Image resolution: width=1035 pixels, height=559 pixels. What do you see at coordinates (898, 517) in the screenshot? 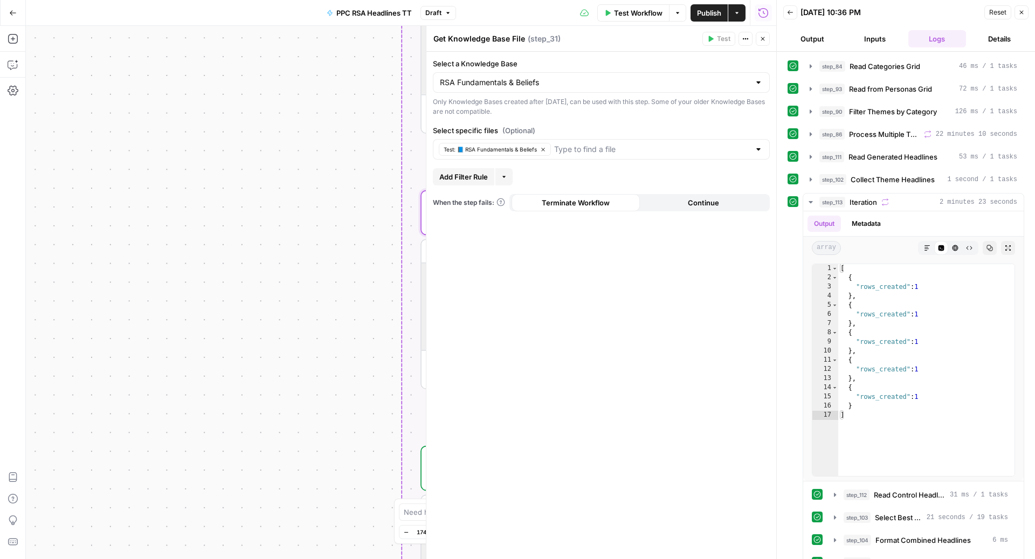
I see `span: Select Best Theme Headlines` at bounding box center [898, 517].